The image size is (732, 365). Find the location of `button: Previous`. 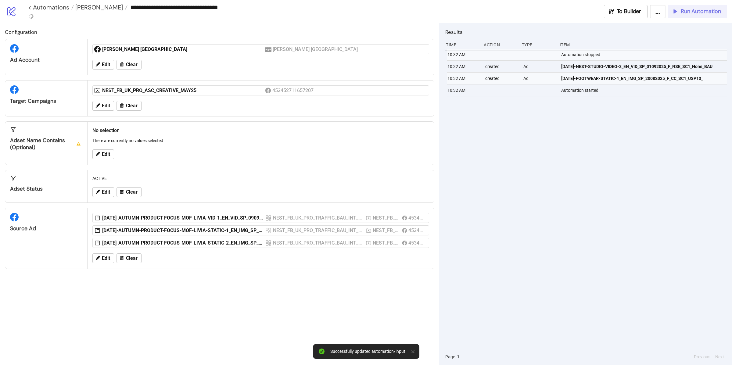

button: Previous is located at coordinates (702, 357).